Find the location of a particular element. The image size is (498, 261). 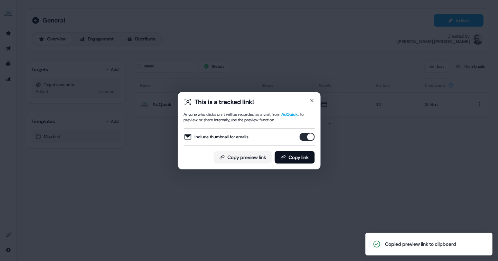

span: AdQuick is located at coordinates (290, 114).